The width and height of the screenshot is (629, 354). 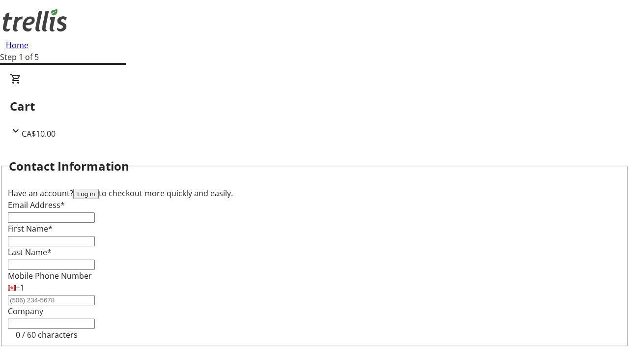 I want to click on label: Mobile Phone Number, so click(x=50, y=276).